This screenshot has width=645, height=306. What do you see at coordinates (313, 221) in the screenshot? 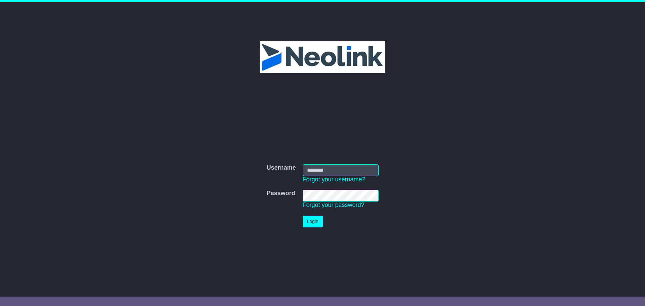
I see `button: Login` at bounding box center [313, 221].